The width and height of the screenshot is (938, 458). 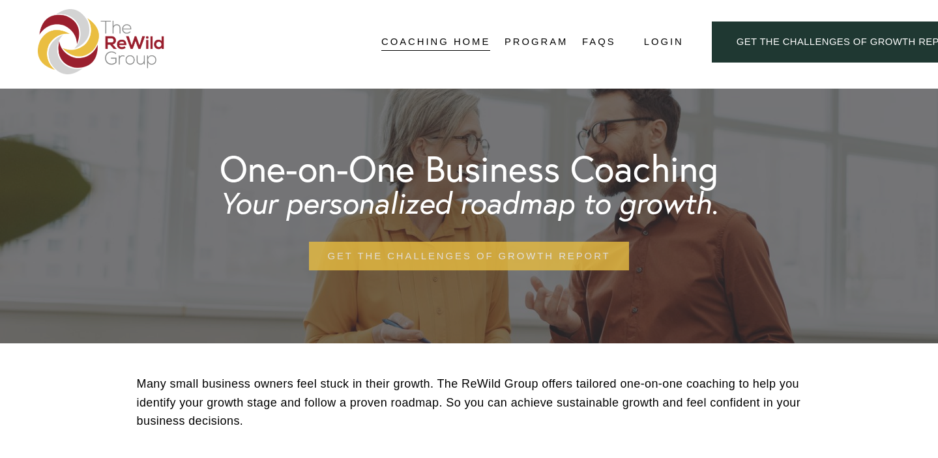 I want to click on a: get the challenges of growth report, so click(x=470, y=256).